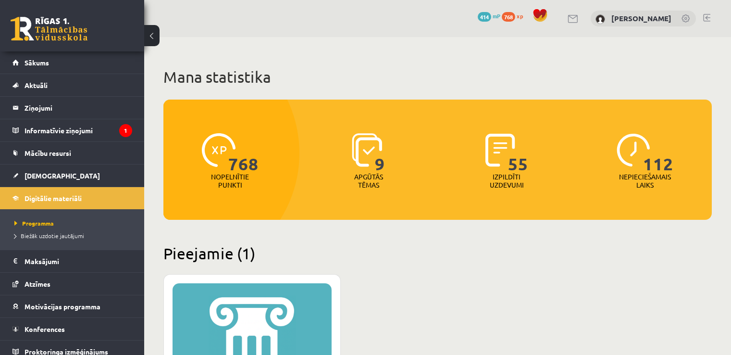  Describe the element at coordinates (75, 236) in the screenshot. I see `a: Biežāk uzdotie jautājumi` at that location.